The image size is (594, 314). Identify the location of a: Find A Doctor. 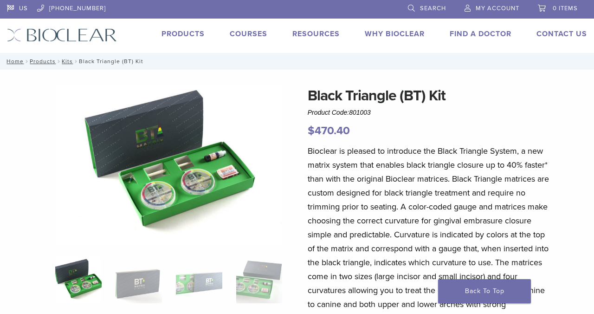
(481, 34).